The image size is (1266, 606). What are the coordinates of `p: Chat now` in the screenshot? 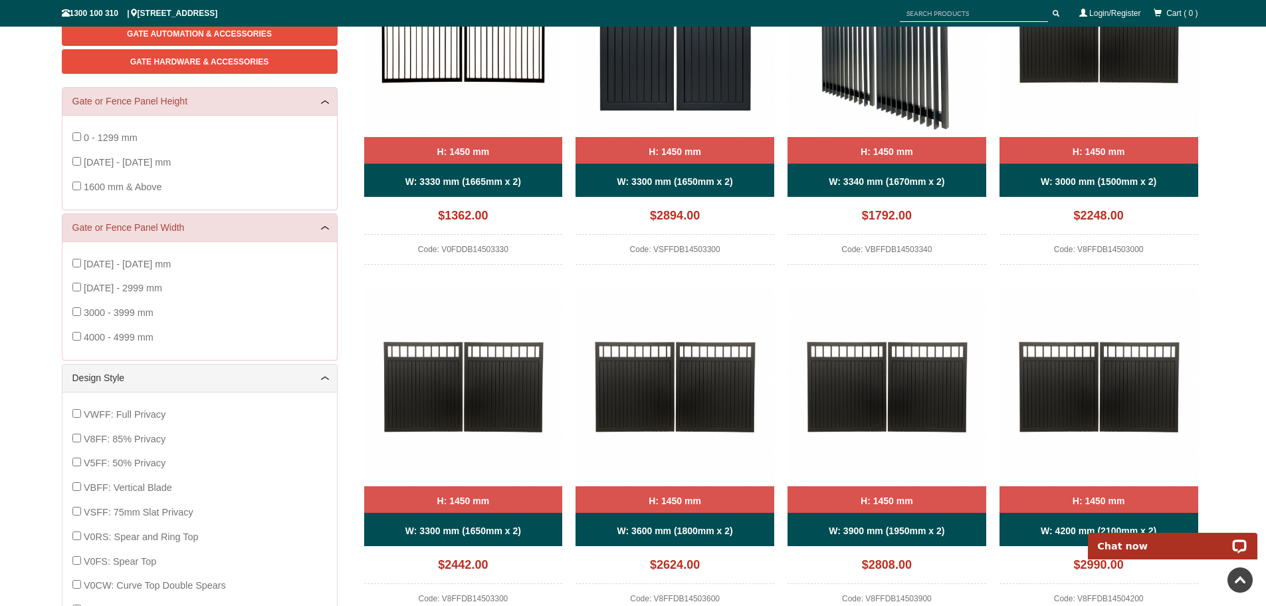 It's located at (84, 29).